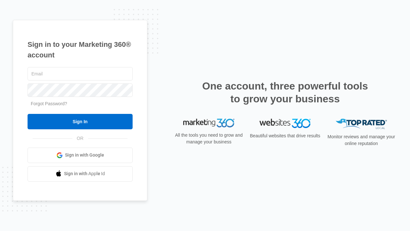  I want to click on span: OR, so click(80, 138).